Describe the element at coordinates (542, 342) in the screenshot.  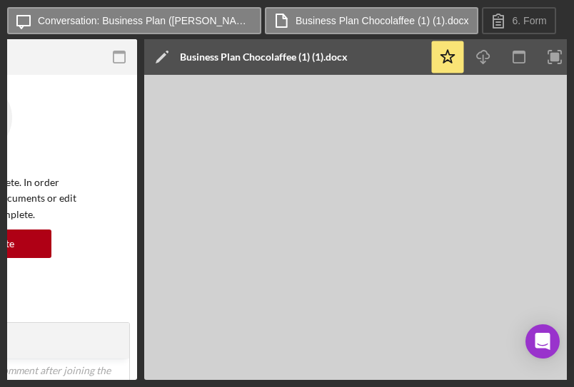
I see `div: Open Intercom Messenger` at that location.